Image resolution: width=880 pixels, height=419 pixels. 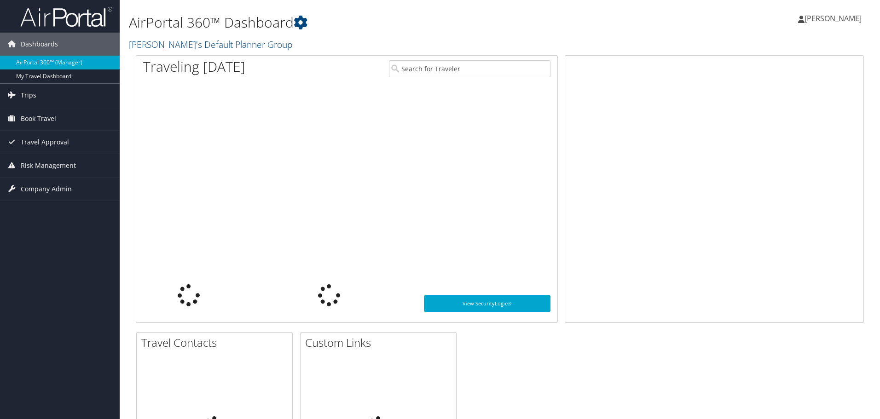 What do you see at coordinates (29, 95) in the screenshot?
I see `span: Trips` at bounding box center [29, 95].